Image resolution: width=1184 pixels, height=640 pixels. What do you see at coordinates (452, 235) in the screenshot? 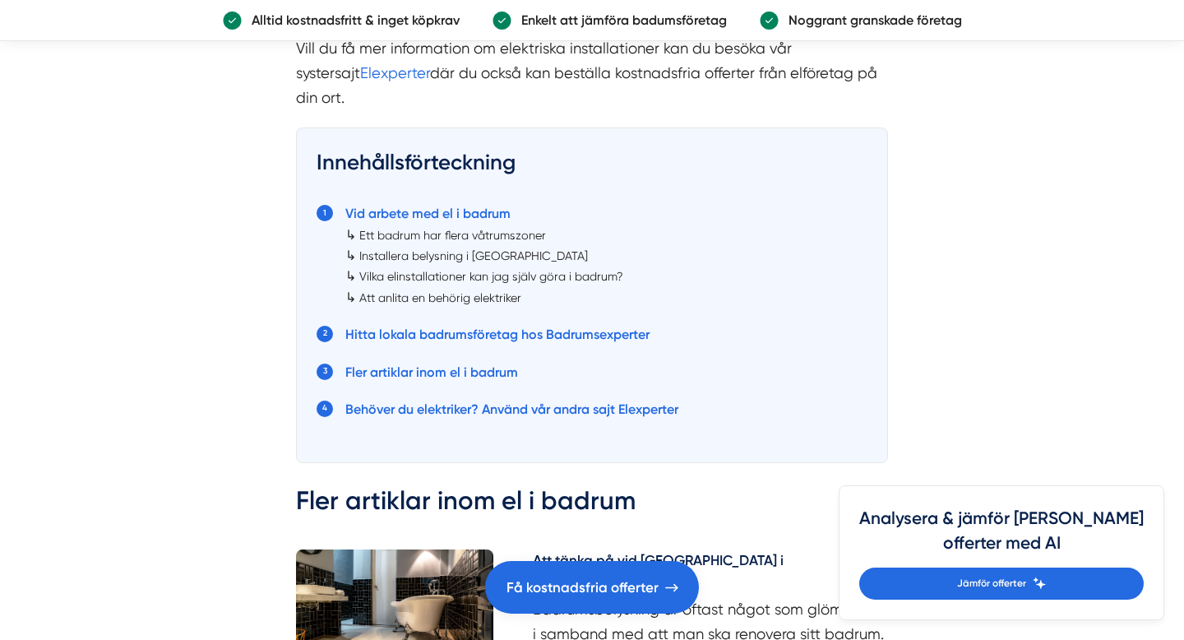
I see `a: Ett badrum har flera våtrumszoner` at bounding box center [452, 235].